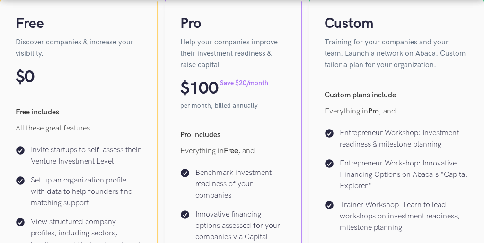 The image size is (484, 243). I want to click on p: 100, so click(204, 89).